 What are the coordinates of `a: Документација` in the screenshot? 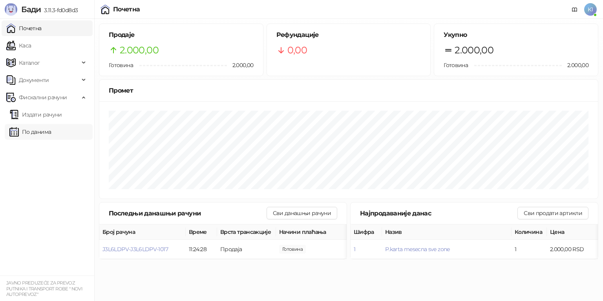 It's located at (575, 9).